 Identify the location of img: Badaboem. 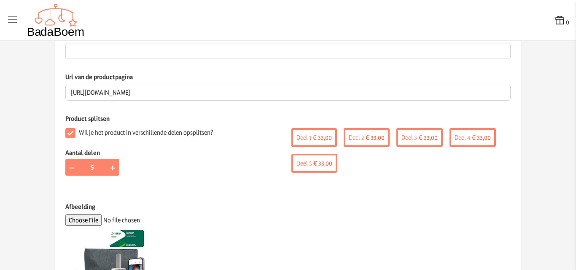
(56, 20).